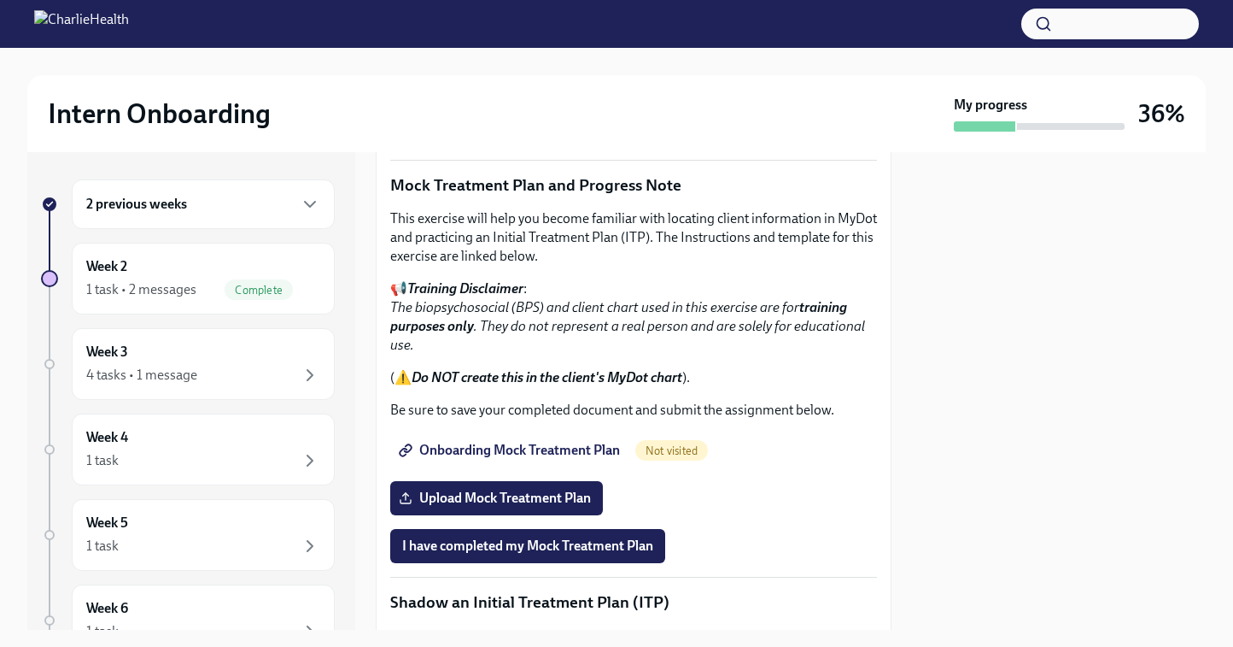  I want to click on span: I have completed my Mock Treatment Plan, so click(528, 546).